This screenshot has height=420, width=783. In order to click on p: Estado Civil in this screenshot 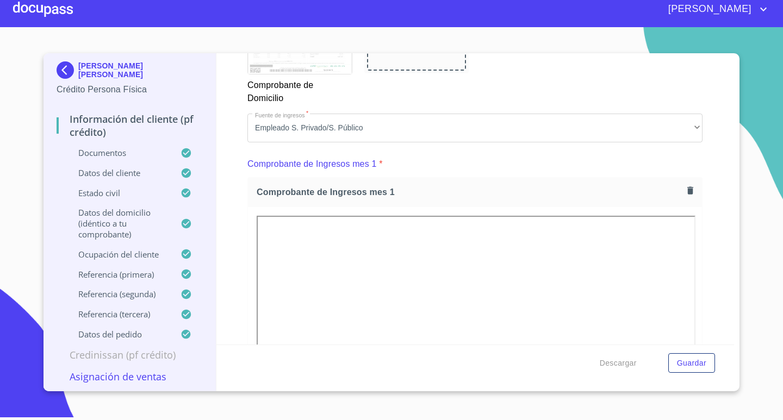, I will do `click(119, 193)`.